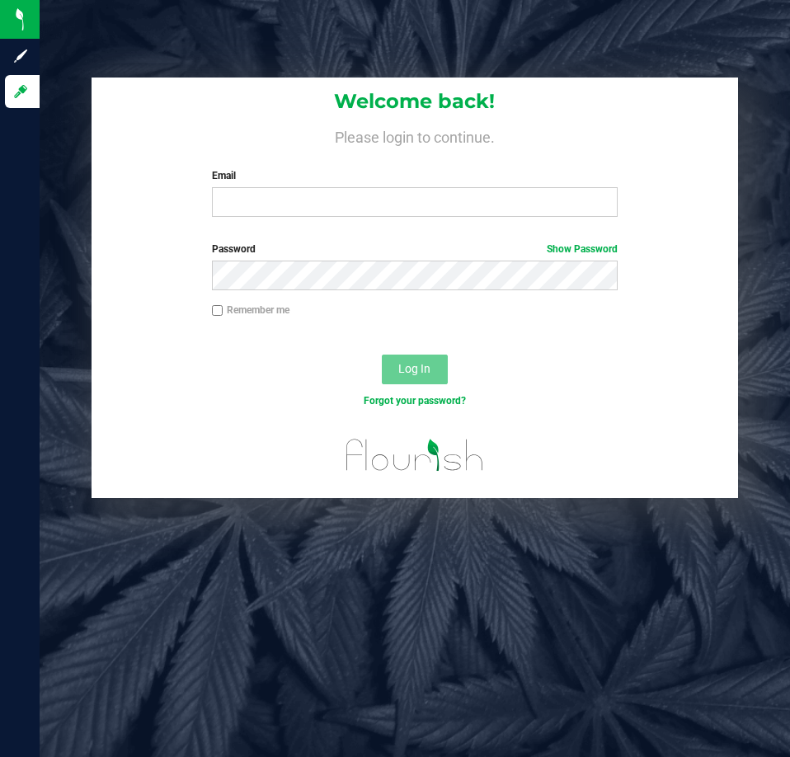 This screenshot has width=790, height=757. I want to click on span: Log In, so click(414, 369).